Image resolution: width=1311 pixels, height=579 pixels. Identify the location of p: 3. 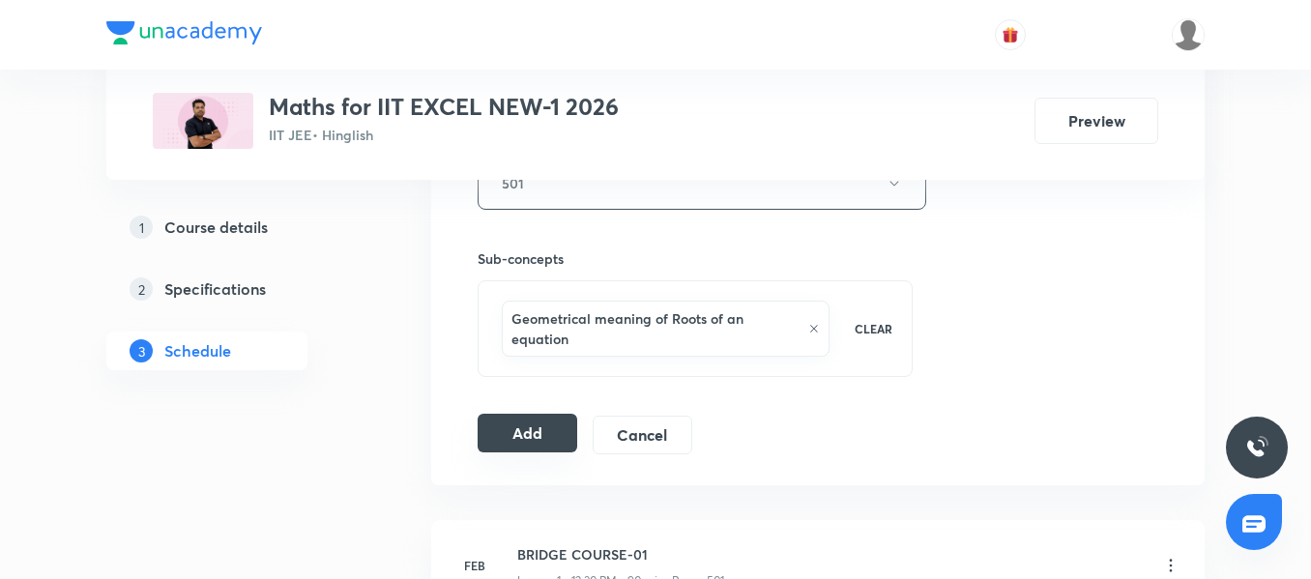
(141, 351).